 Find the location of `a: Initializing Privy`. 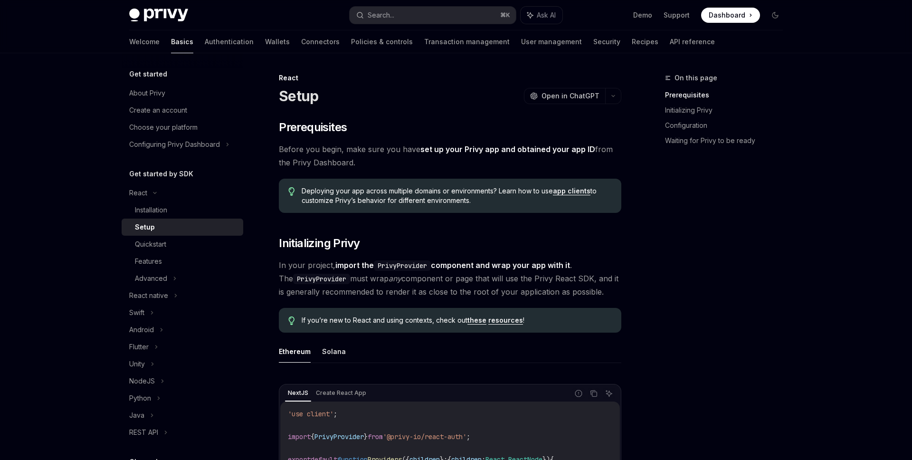

a: Initializing Privy is located at coordinates (727, 110).